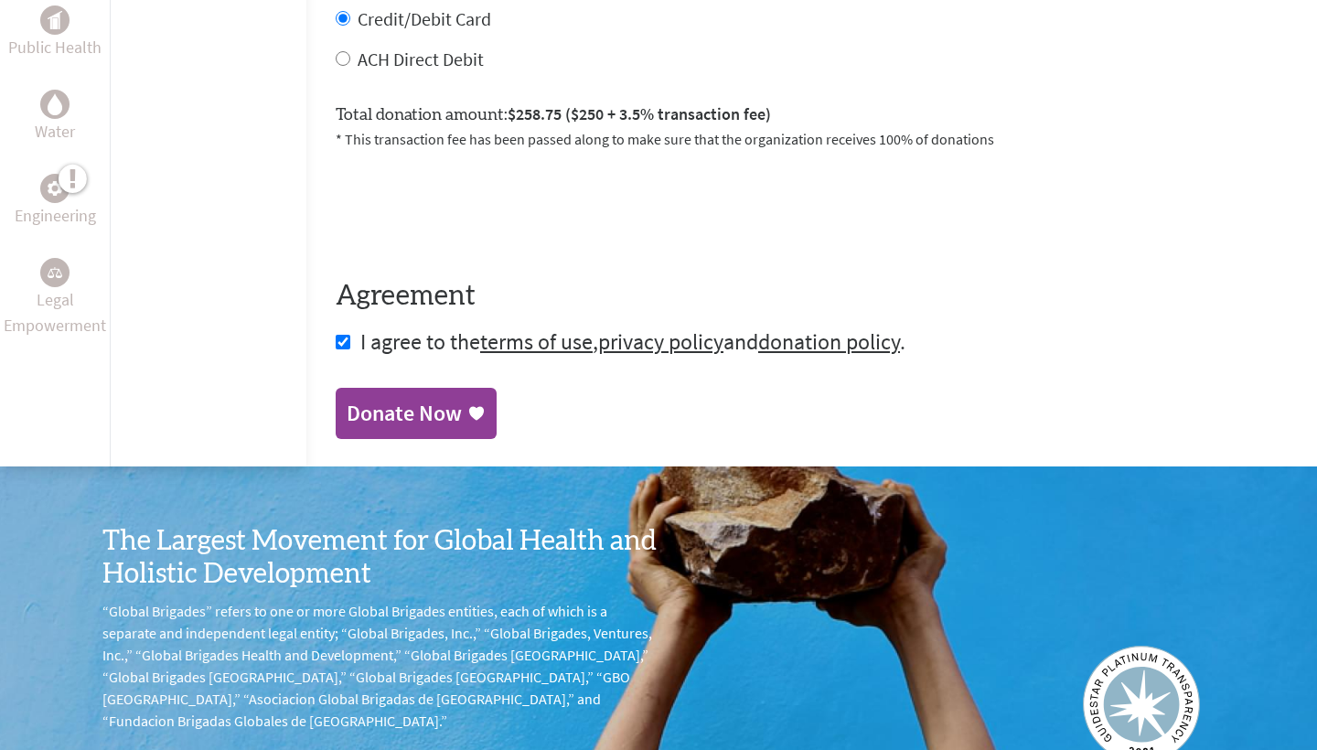 The image size is (1317, 750). Describe the element at coordinates (829, 341) in the screenshot. I see `a: donation policy` at that location.